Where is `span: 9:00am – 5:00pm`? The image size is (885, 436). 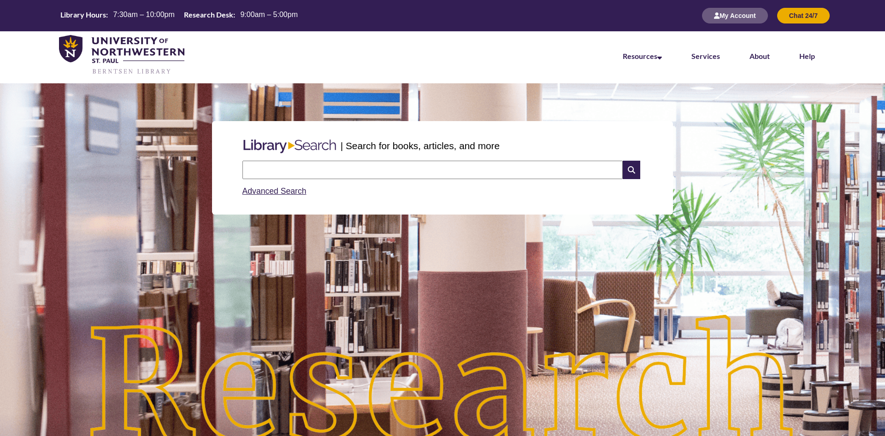 span: 9:00am – 5:00pm is located at coordinates (269, 14).